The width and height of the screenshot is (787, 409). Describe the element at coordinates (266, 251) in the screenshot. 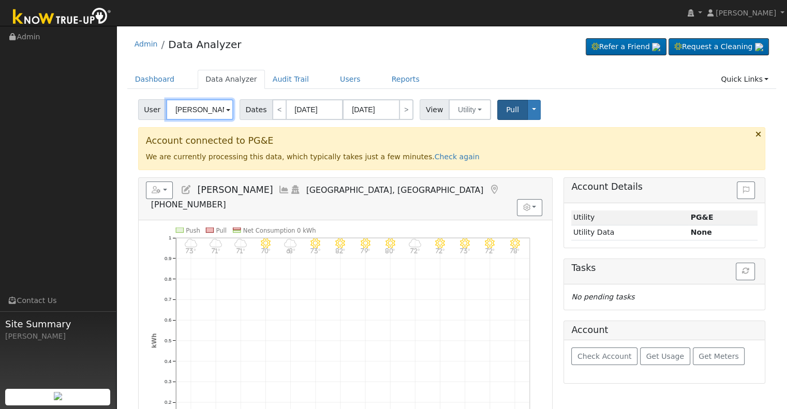

I see `p: 70°` at that location.